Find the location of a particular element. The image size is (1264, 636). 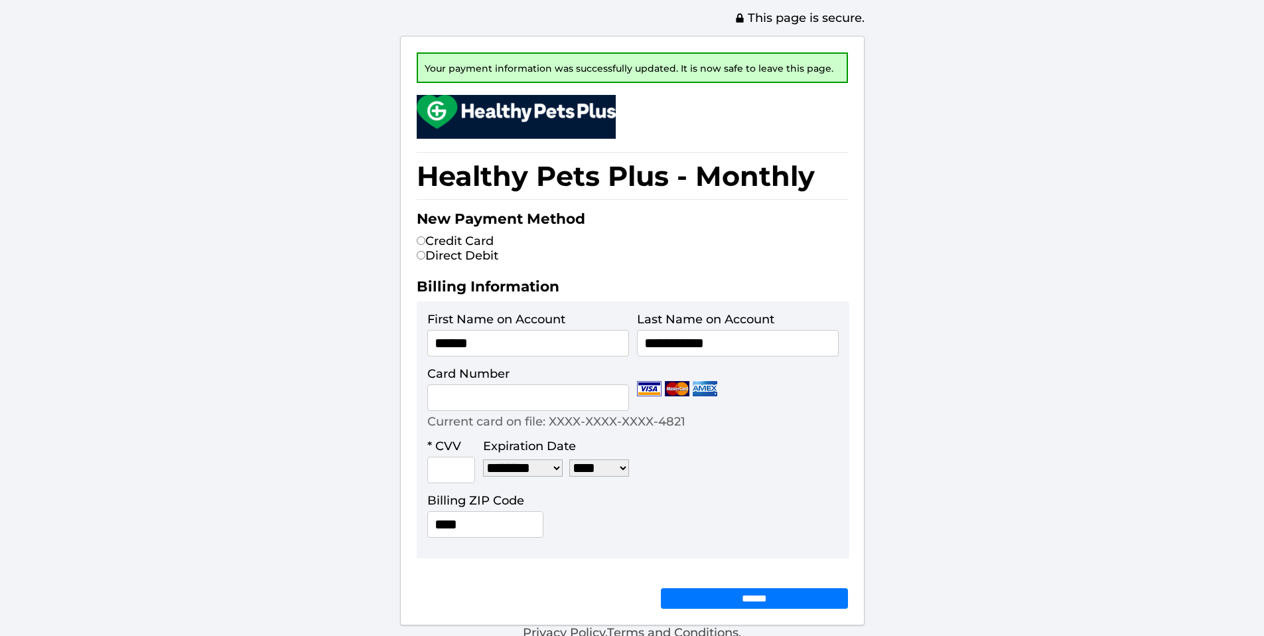

h1: Healthy Pets Plus - Monthly is located at coordinates (632, 176).